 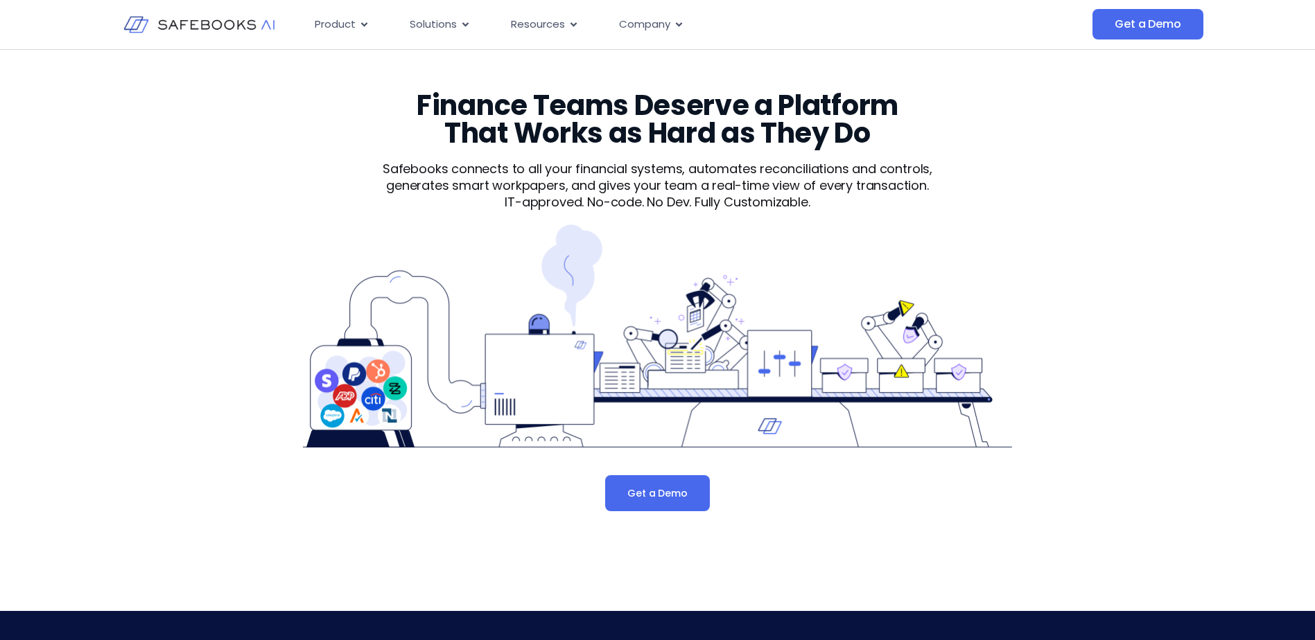 What do you see at coordinates (629, 24) in the screenshot?
I see `div: Menu Toggle` at bounding box center [629, 24].